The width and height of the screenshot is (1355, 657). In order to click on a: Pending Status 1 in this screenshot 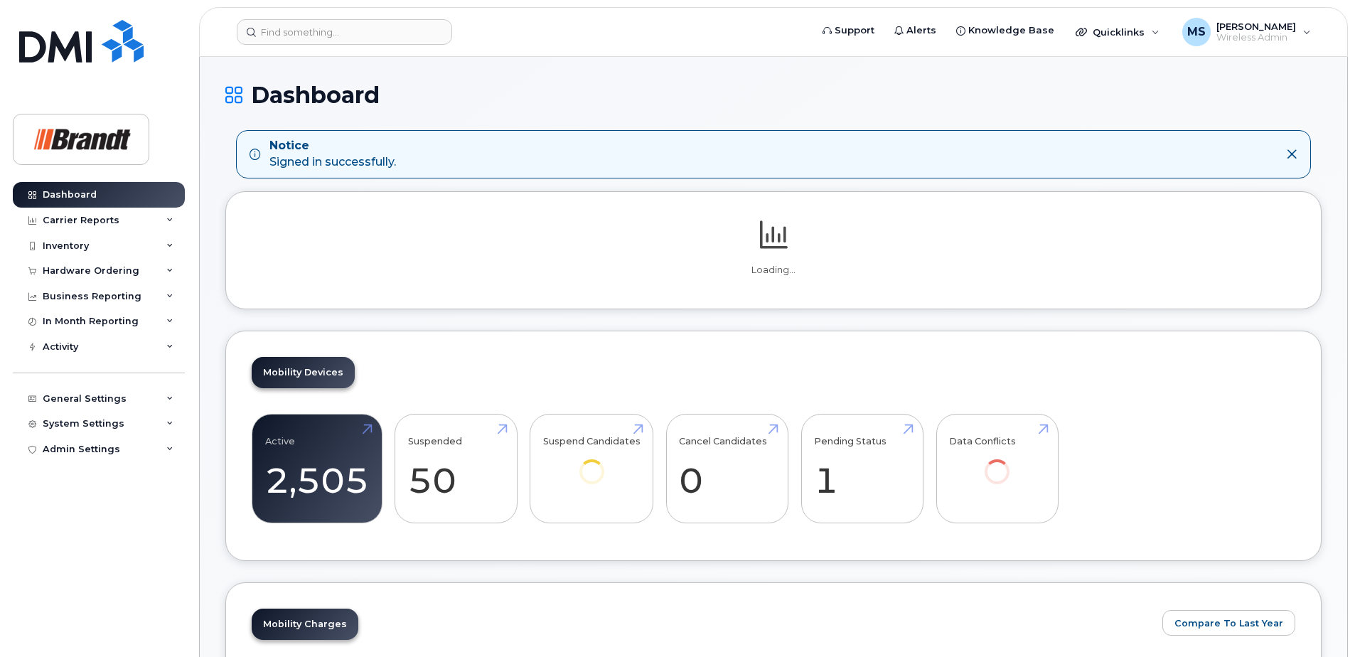, I will do `click(861, 468)`.